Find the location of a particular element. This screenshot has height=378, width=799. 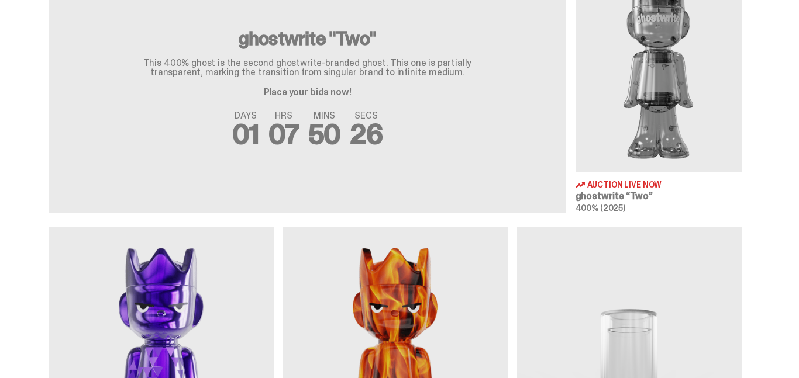

h3: ghostwrite “Two” is located at coordinates (659, 197).